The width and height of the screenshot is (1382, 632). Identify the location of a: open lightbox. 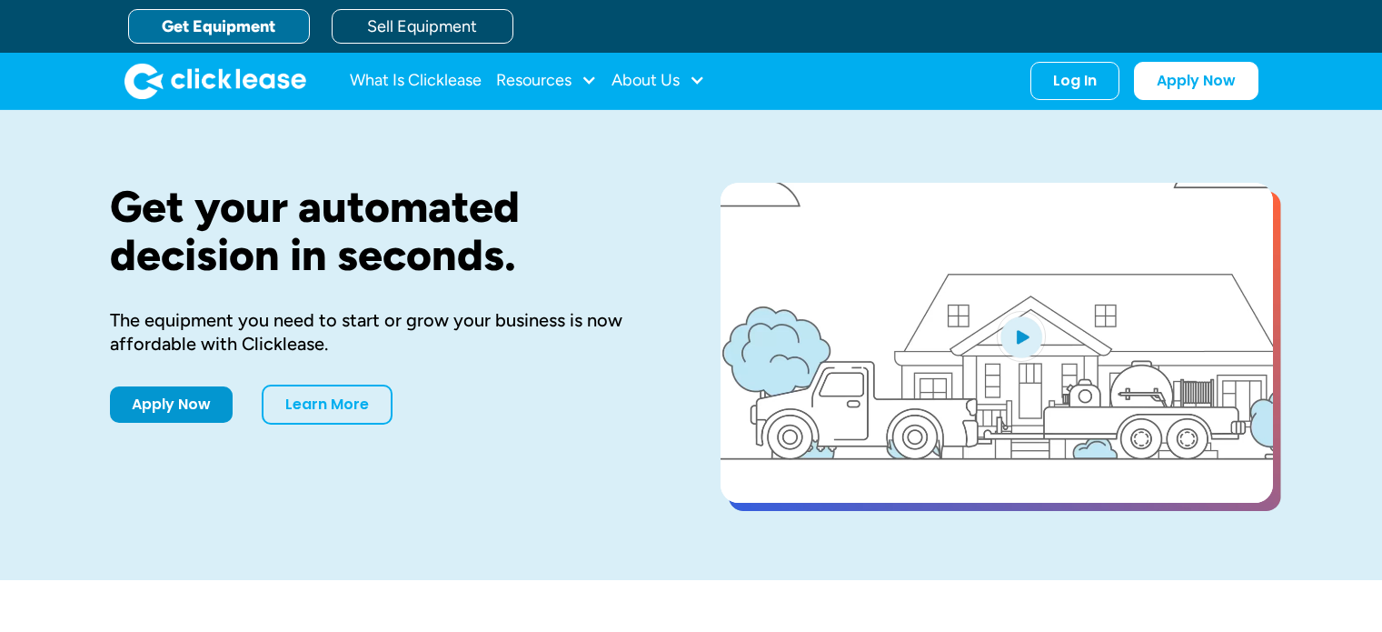
(997, 343).